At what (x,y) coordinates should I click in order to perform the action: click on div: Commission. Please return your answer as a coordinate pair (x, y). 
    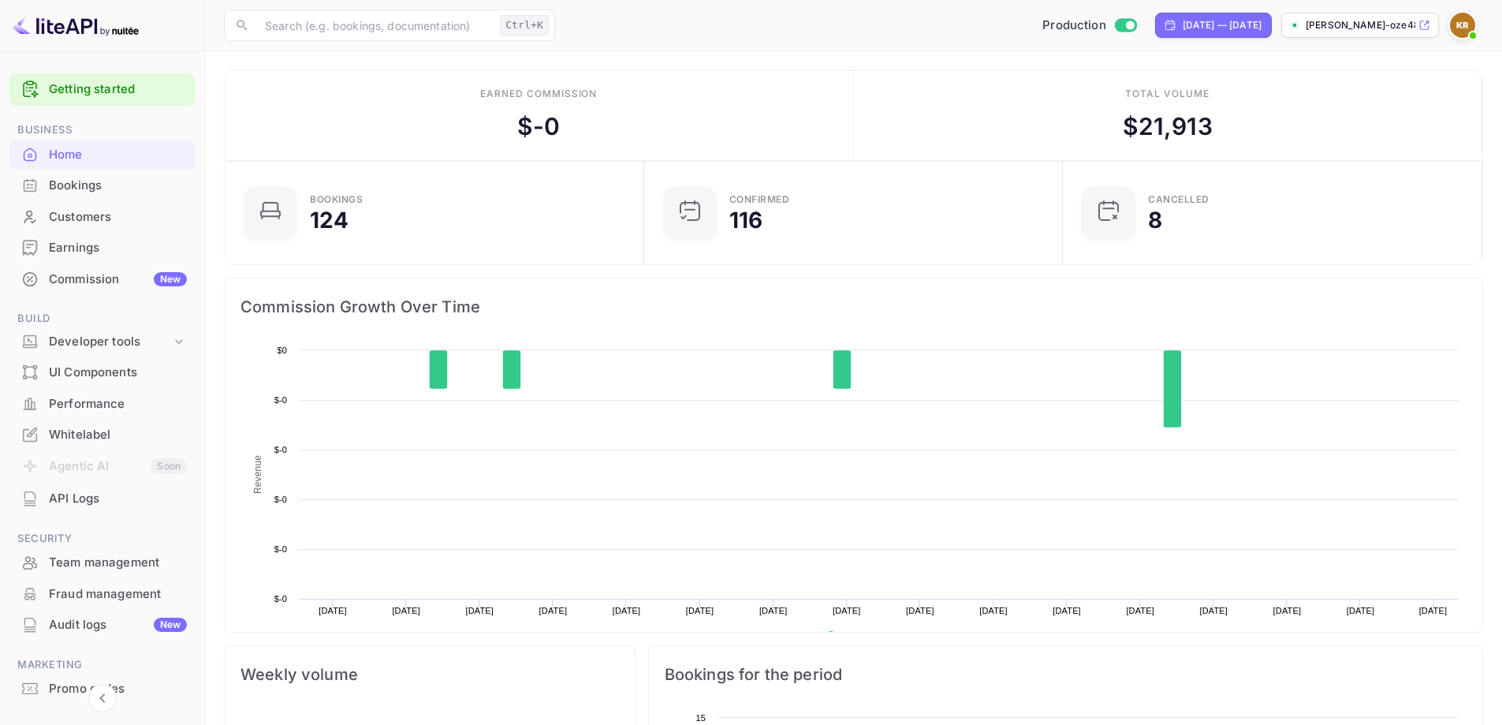
    Looking at the image, I should click on (118, 279).